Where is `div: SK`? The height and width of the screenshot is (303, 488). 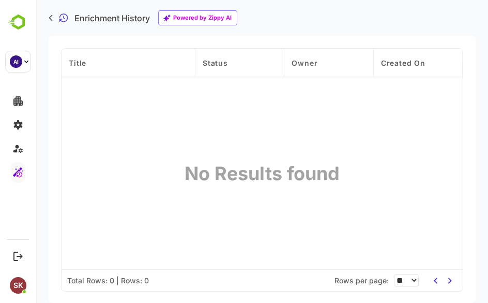 div: SK is located at coordinates (18, 285).